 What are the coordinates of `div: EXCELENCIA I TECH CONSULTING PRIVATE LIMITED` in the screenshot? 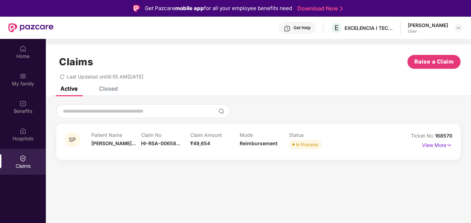 It's located at (369, 28).